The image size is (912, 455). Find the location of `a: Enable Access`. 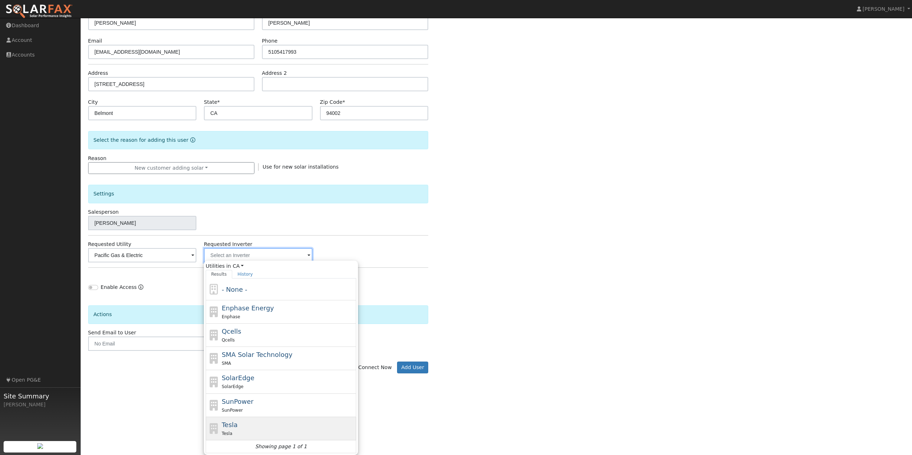

a: Enable Access is located at coordinates (141, 289).